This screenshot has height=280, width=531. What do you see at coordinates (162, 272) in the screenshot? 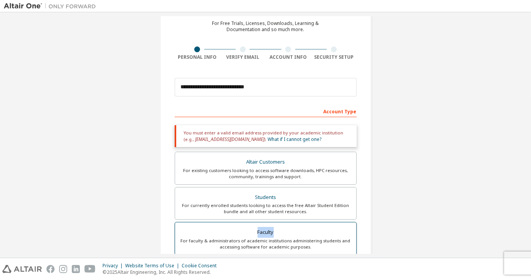
I see `p: © 2025 Altair Engineering, Inc. All Rights Reserved.` at bounding box center [162, 272].